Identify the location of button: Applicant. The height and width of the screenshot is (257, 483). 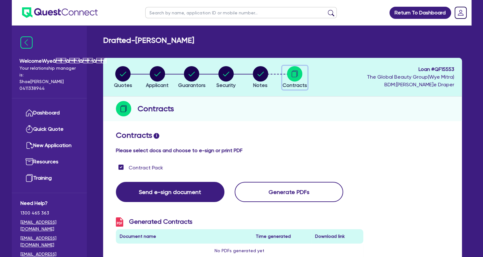
(157, 78).